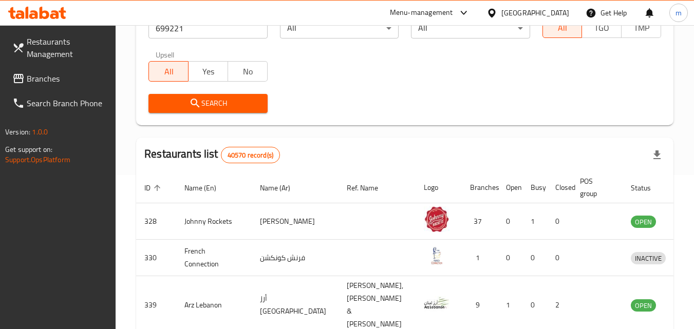 The height and width of the screenshot is (329, 694). Describe the element at coordinates (648, 258) in the screenshot. I see `span: INACTIVE` at that location.